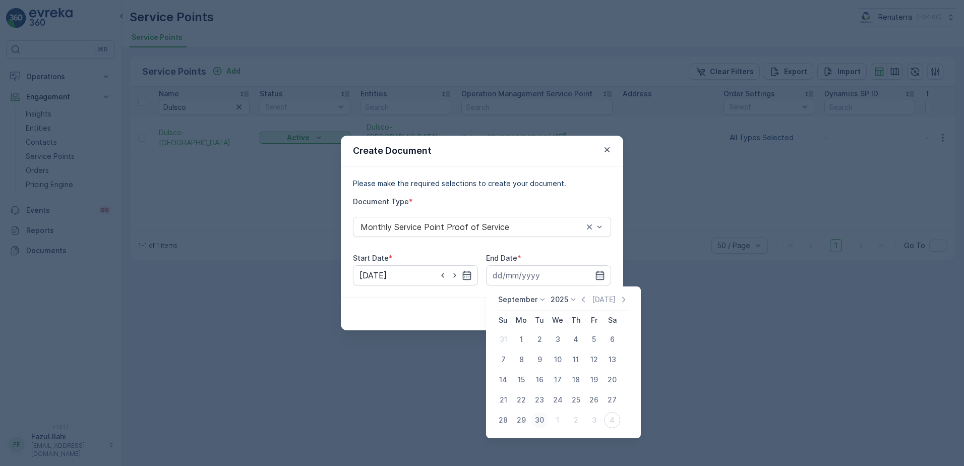 The height and width of the screenshot is (466, 964). Describe the element at coordinates (503, 380) in the screenshot. I see `div: 14` at that location.